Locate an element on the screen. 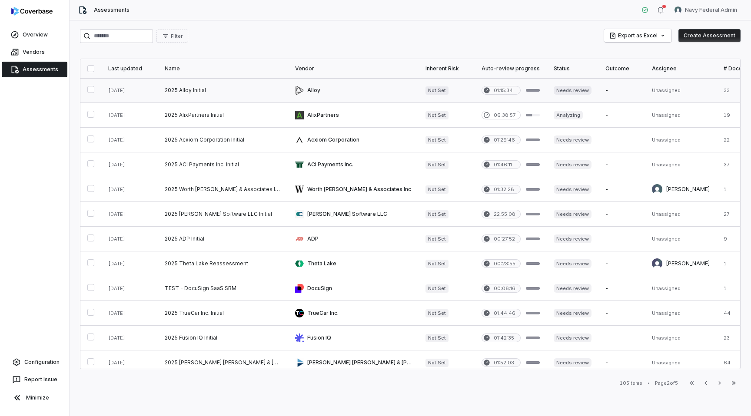  a: Overview is located at coordinates (34, 35).